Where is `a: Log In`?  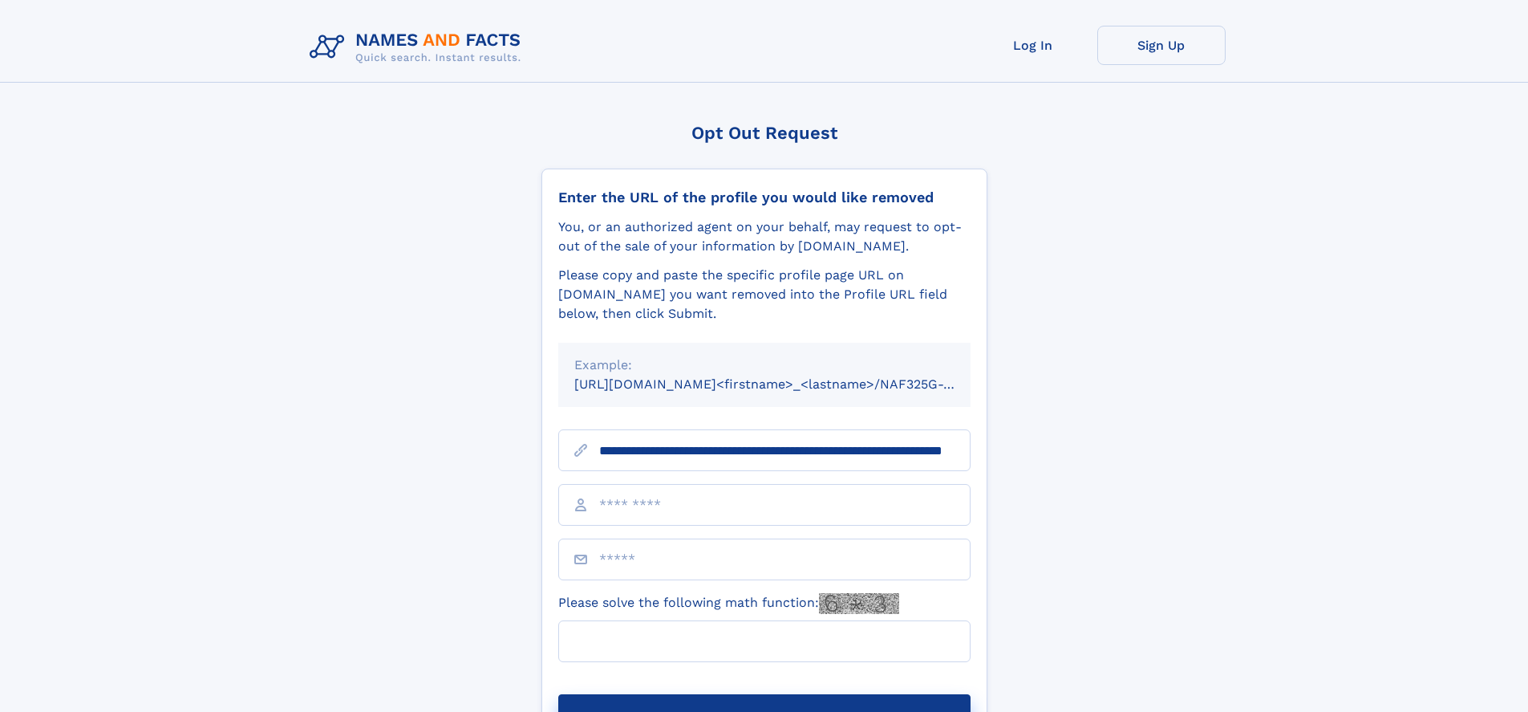
a: Log In is located at coordinates (1033, 45).